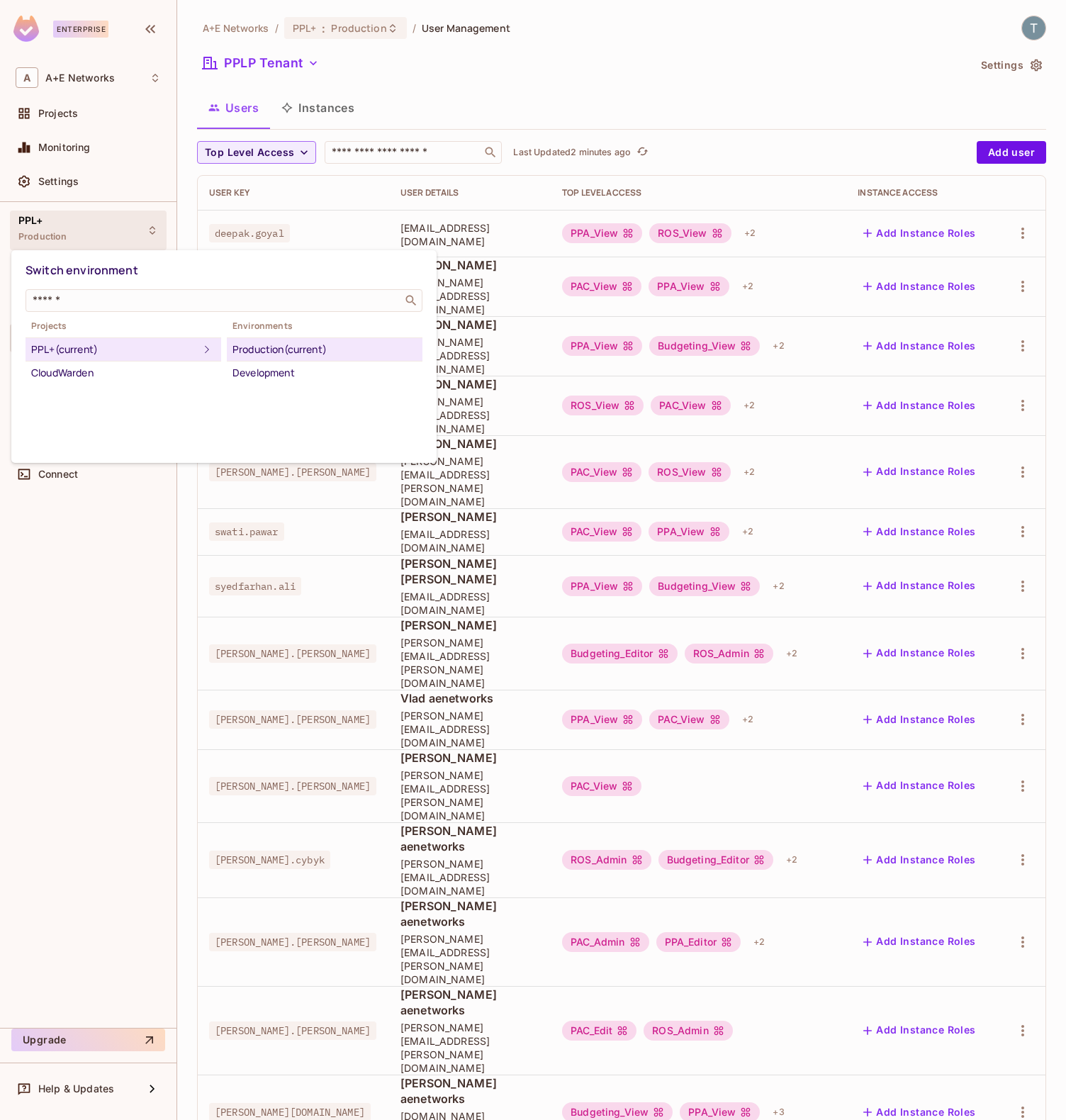  What do you see at coordinates (325, 350) in the screenshot?
I see `div: Production (current)` at bounding box center [325, 350].